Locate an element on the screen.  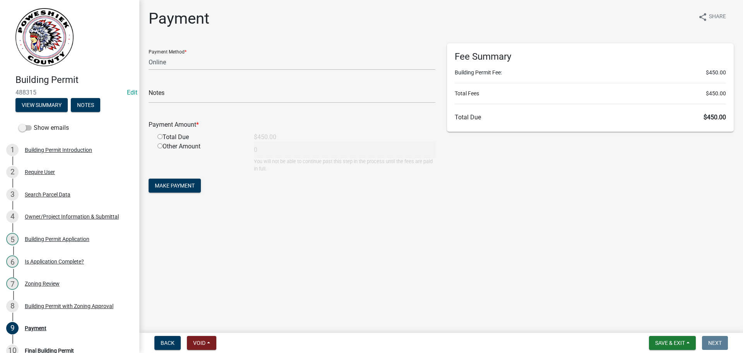
div: 9 is located at coordinates (12, 328).